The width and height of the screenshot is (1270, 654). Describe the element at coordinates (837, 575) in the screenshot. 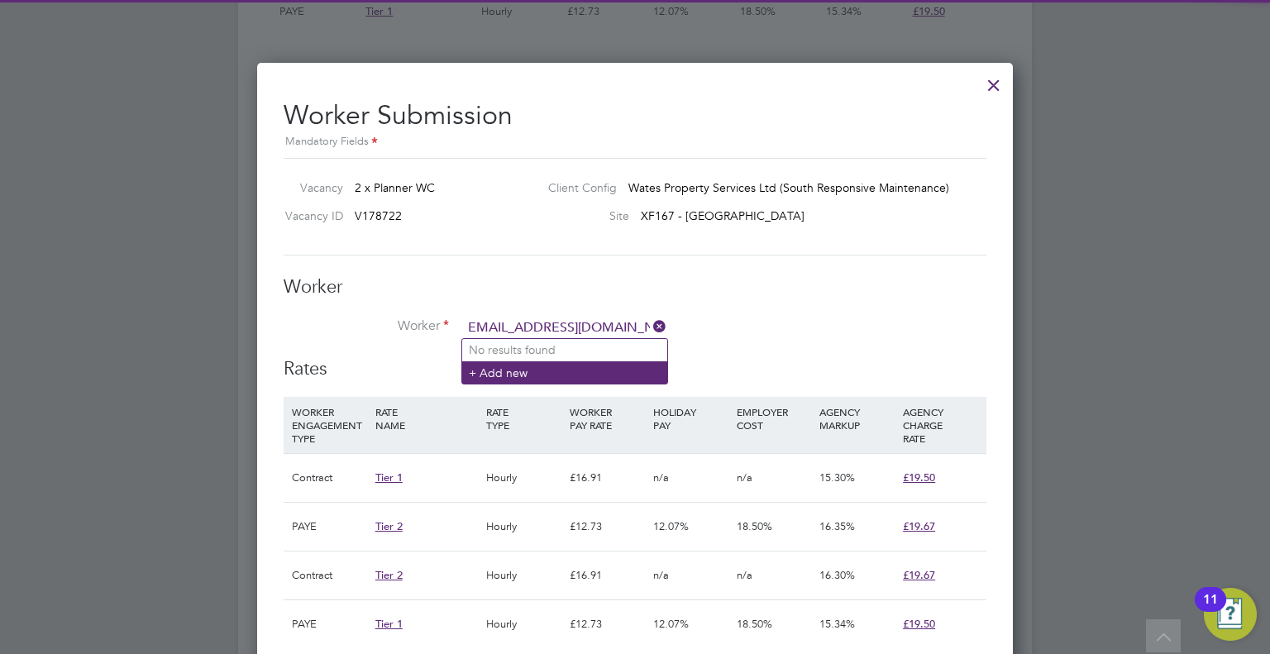

I see `span: 16.30%` at that location.